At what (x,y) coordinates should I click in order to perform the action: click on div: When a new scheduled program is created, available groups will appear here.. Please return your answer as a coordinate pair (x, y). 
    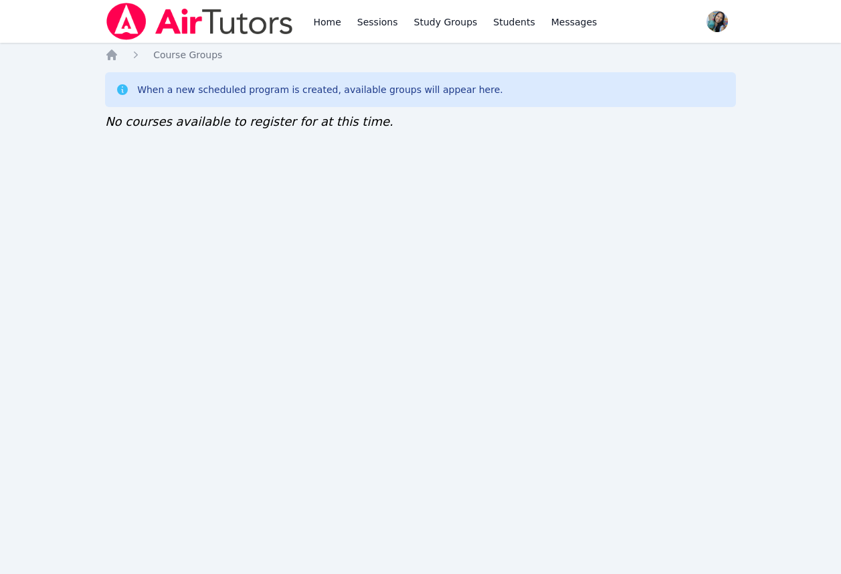
    Looking at the image, I should click on (320, 90).